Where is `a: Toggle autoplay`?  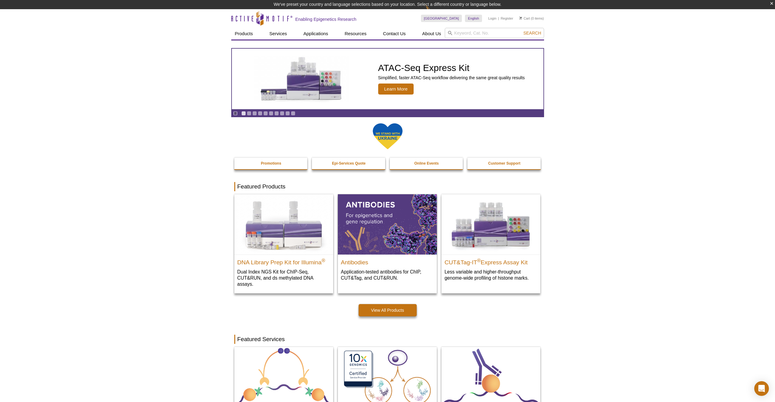 a: Toggle autoplay is located at coordinates (235, 113).